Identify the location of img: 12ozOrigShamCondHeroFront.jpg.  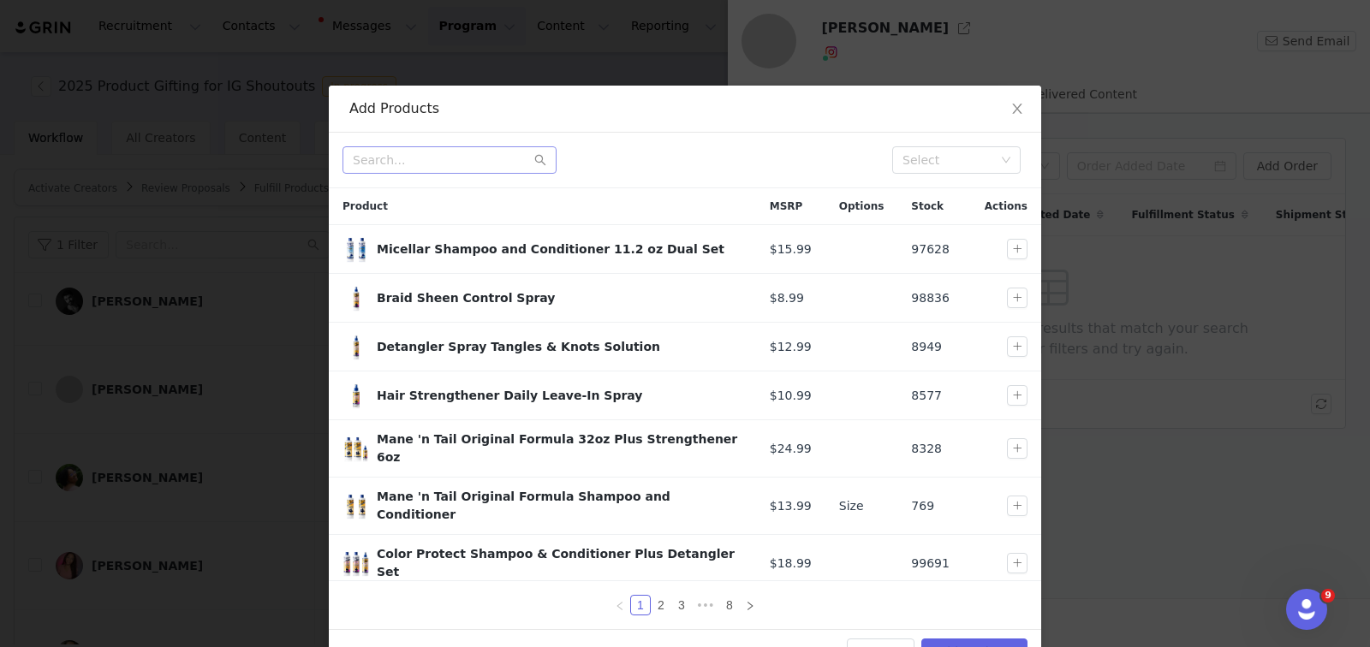
(356, 506).